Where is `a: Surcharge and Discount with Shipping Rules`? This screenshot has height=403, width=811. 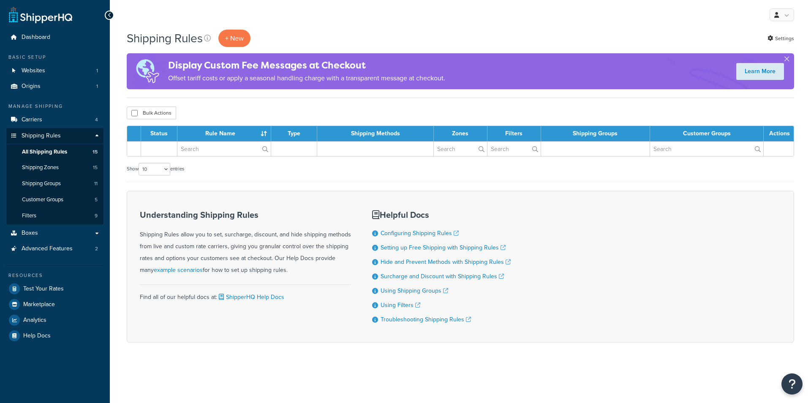 a: Surcharge and Discount with Shipping Rules is located at coordinates (442, 276).